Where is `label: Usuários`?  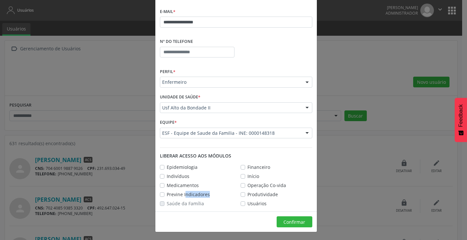
label: Usuários is located at coordinates (257, 203).